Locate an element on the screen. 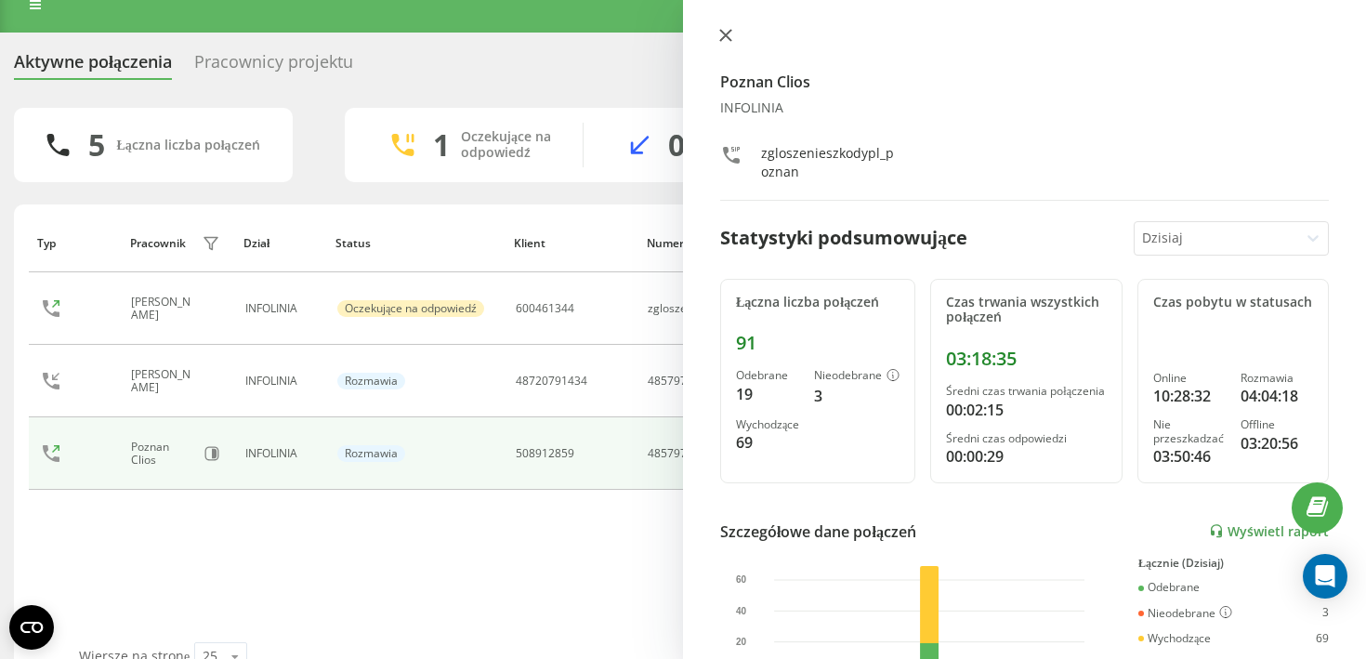 This screenshot has height=659, width=1366. div: 03:20:56 is located at coordinates (1276, 443).